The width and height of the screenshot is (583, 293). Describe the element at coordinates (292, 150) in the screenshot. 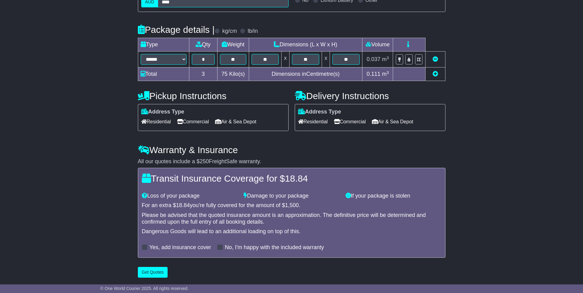

I see `h4: Warranty & Insurance` at that location.